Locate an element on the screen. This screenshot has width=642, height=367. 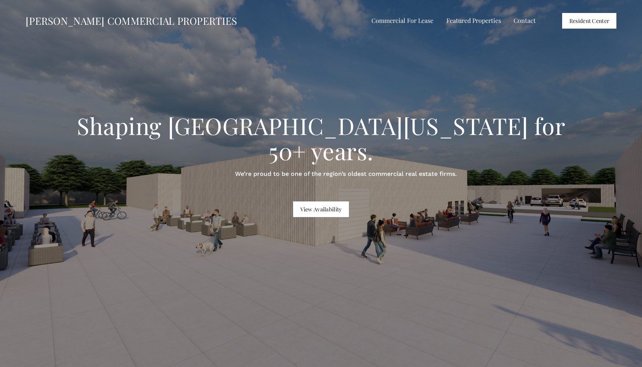
a: View Availability is located at coordinates (321, 209).